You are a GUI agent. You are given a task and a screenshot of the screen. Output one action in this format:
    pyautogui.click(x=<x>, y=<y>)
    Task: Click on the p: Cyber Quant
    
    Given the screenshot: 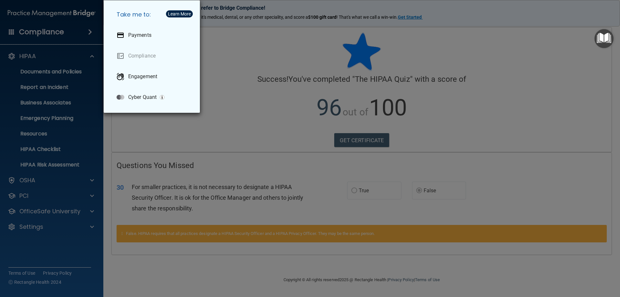 What is the action you would take?
    pyautogui.click(x=142, y=97)
    